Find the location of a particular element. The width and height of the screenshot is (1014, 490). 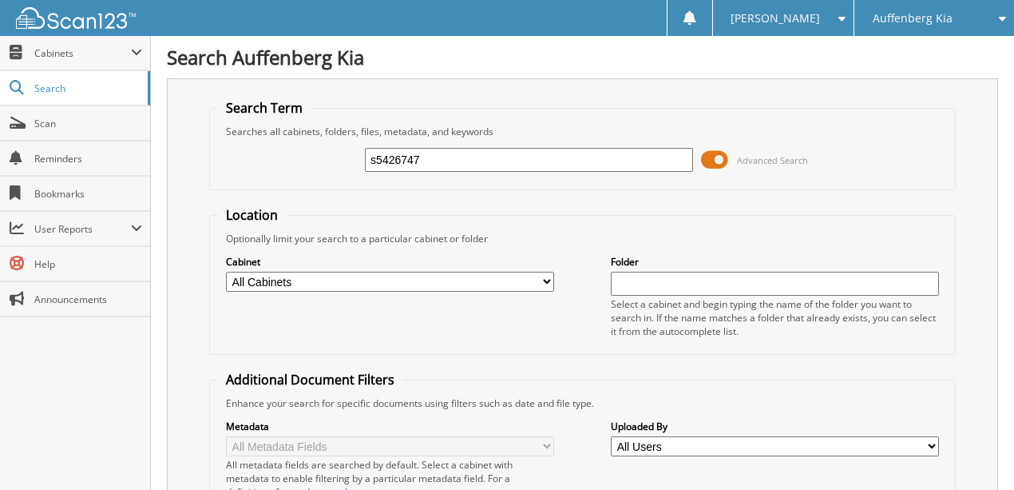

span: Announcements is located at coordinates (88, 299).